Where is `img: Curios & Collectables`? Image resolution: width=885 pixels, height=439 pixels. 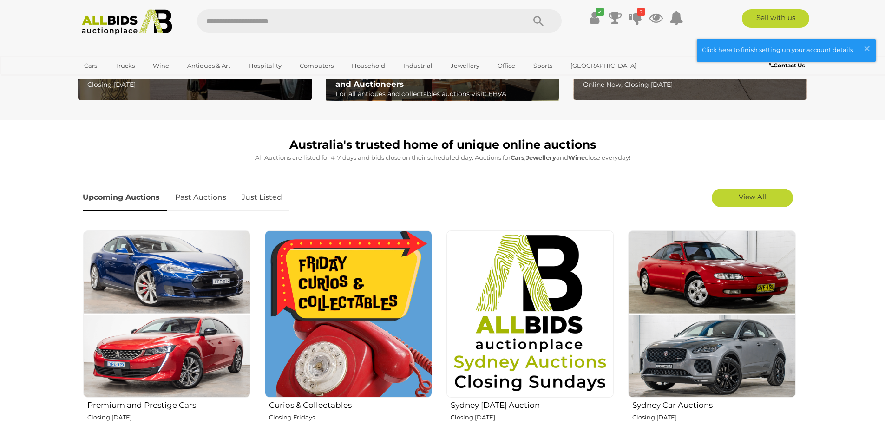
img: Curios & Collectables is located at coordinates (348, 314).